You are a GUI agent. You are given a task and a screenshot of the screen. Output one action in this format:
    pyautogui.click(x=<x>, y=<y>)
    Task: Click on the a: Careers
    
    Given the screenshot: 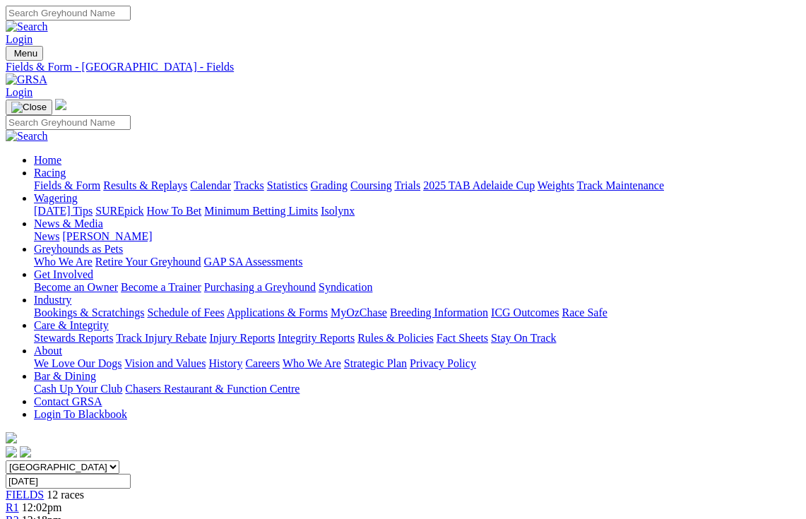 What is the action you would take?
    pyautogui.click(x=262, y=363)
    